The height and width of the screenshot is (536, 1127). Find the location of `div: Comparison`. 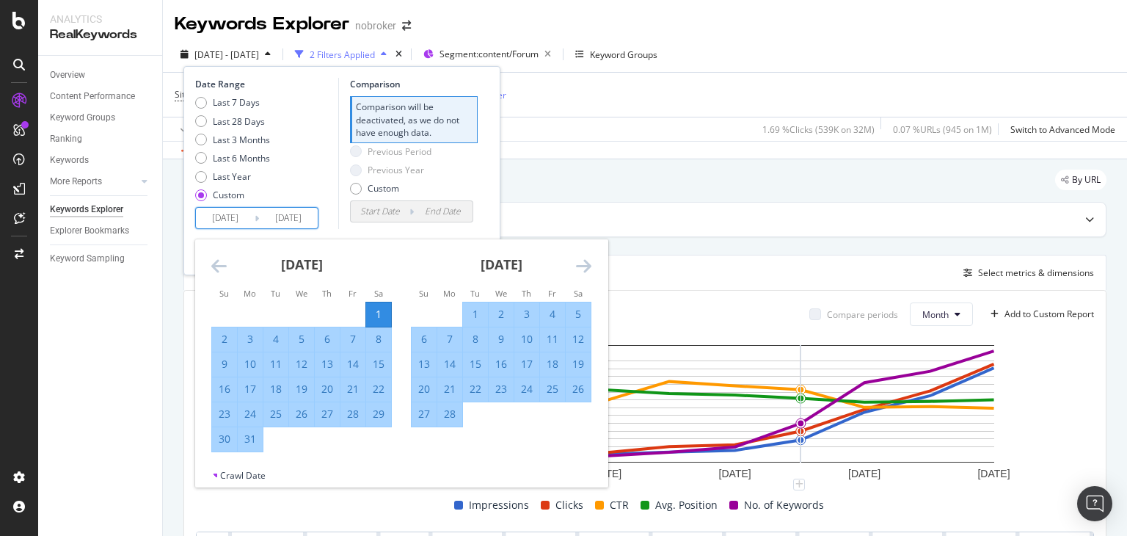

div: Comparison is located at coordinates (414, 84).